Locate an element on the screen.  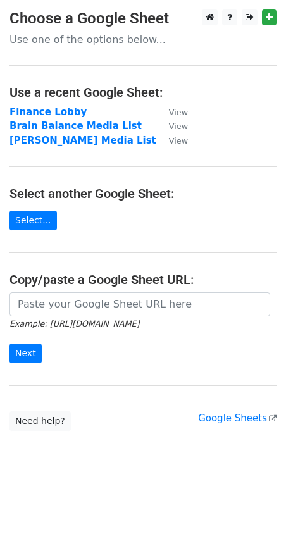
h4: Copy/paste a Google Sheet URL: is located at coordinates (143, 279).